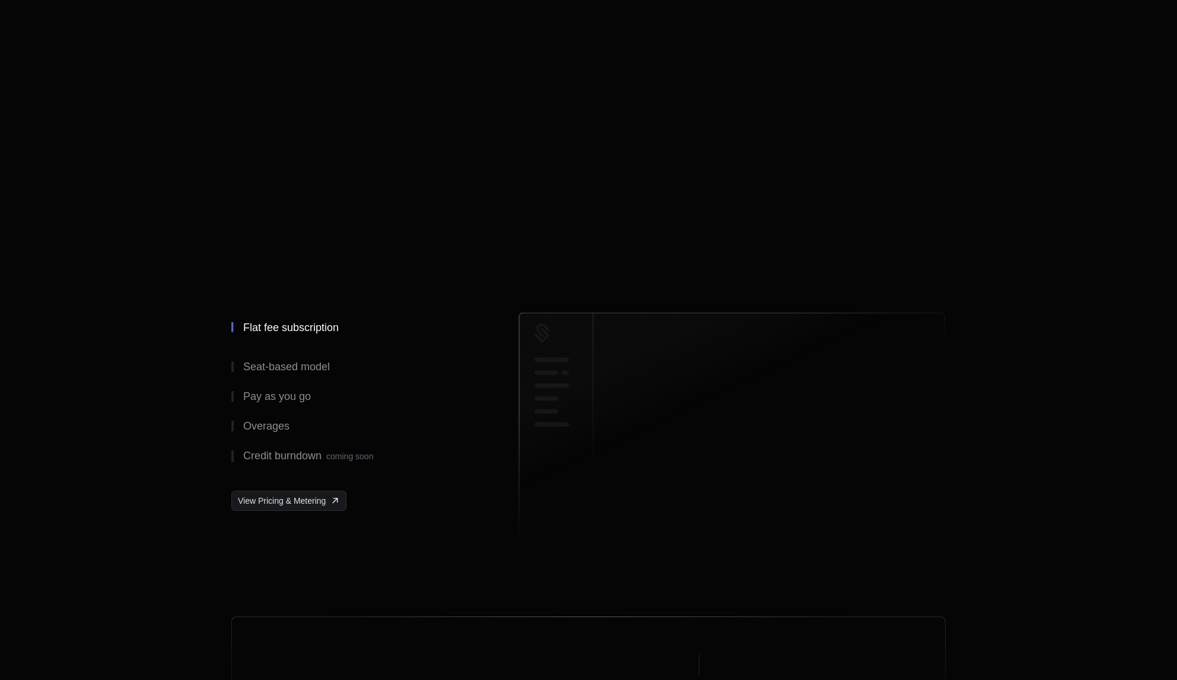 The height and width of the screenshot is (680, 1177). What do you see at coordinates (356, 332) in the screenshot?
I see `button: Flat fee subscription` at bounding box center [356, 332].